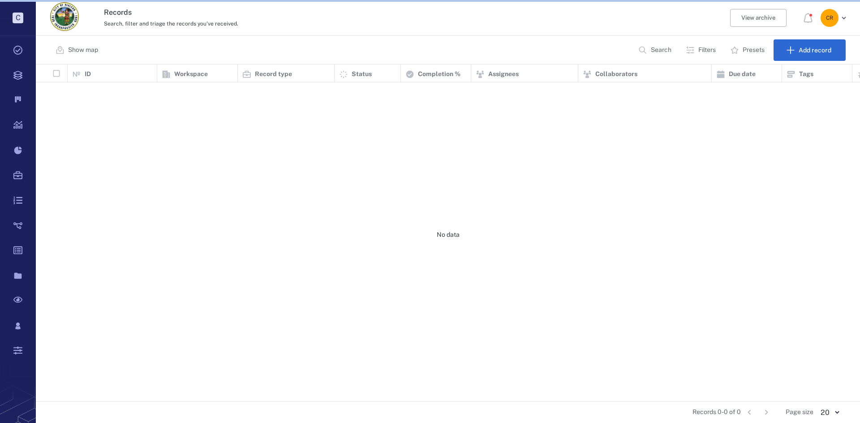 Image resolution: width=860 pixels, height=423 pixels. Describe the element at coordinates (717, 412) in the screenshot. I see `span: Records 0-0 of 0` at that location.